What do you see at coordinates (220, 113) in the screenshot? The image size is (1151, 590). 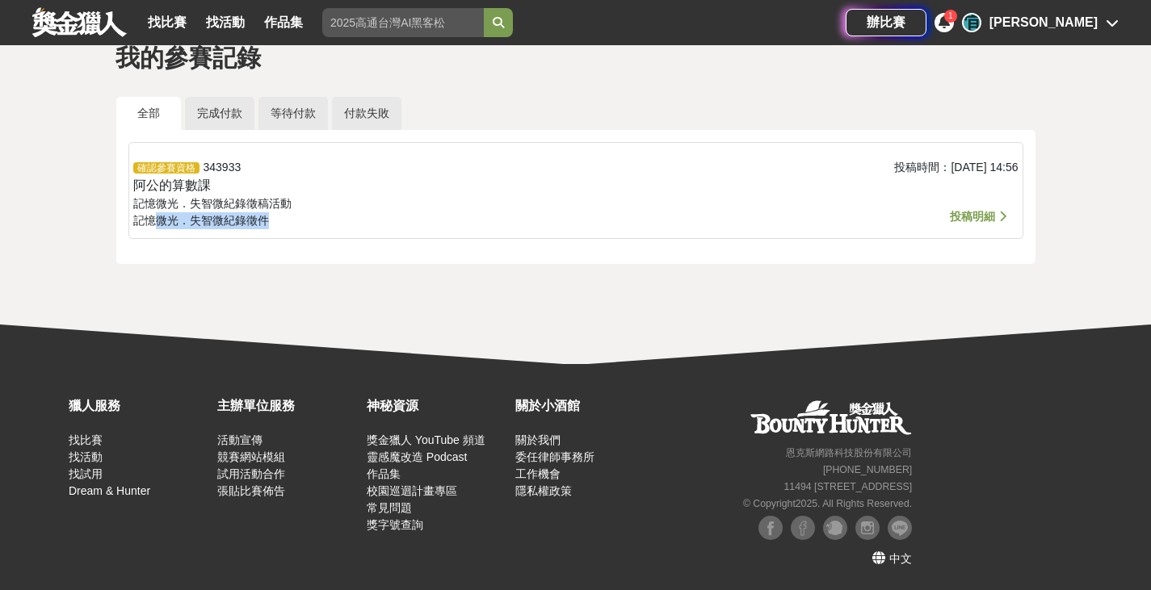 I see `a: 完成付款` at bounding box center [220, 113].